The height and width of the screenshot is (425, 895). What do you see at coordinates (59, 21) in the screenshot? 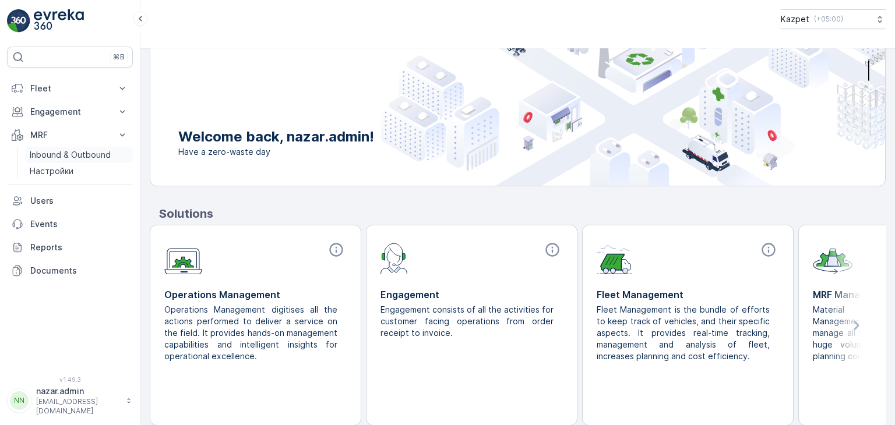
I see `img: logo_light-DOdMpM7g.png` at bounding box center [59, 21].